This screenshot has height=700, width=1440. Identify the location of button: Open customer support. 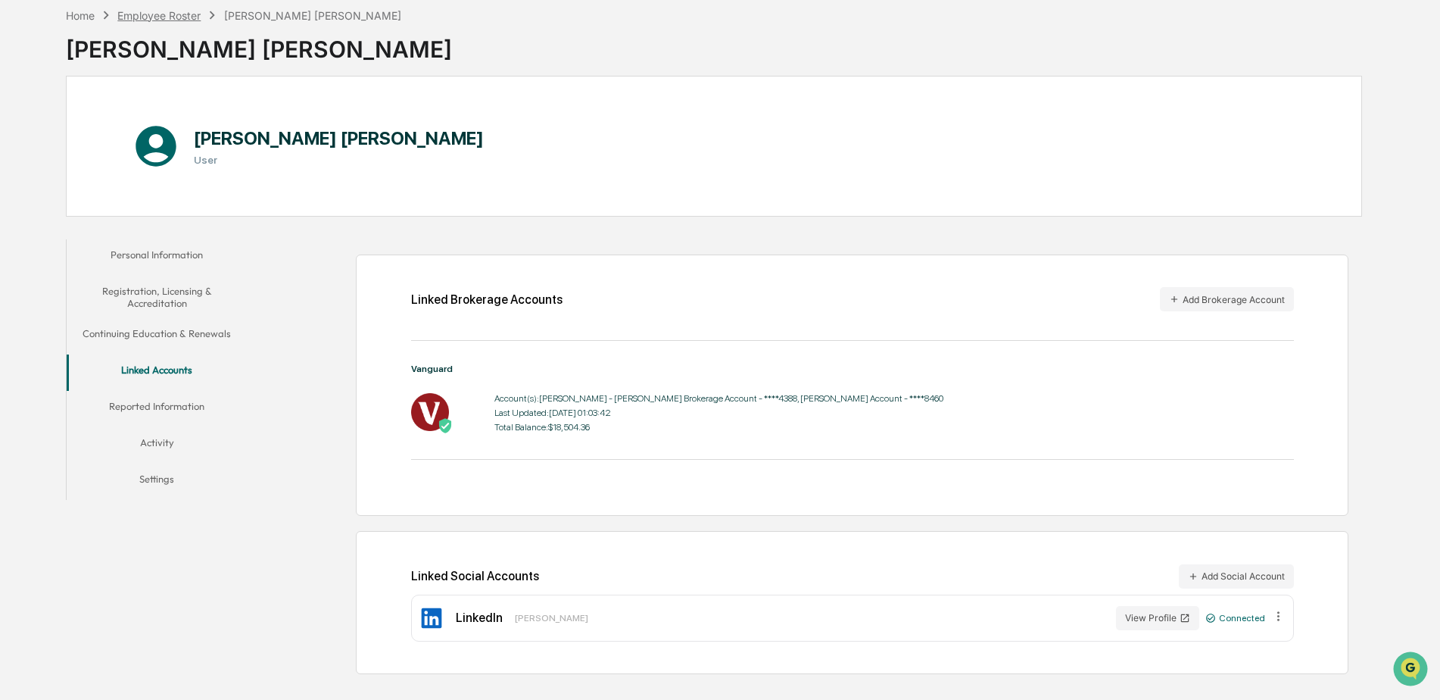
(19, 19).